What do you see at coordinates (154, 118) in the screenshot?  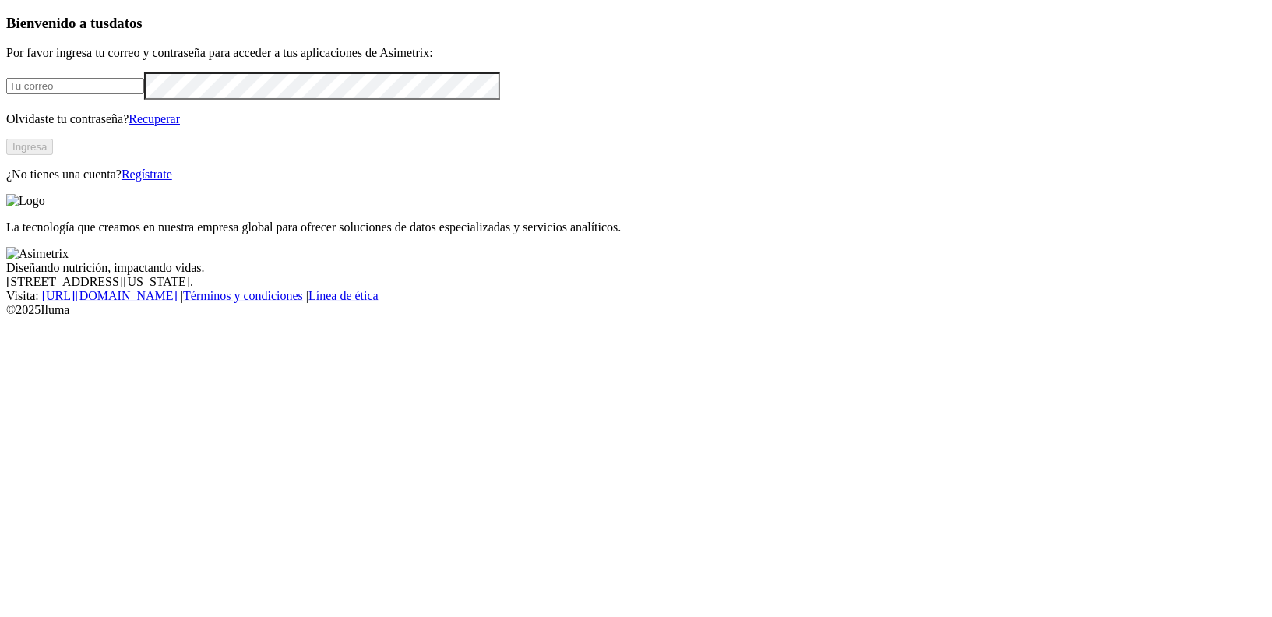 I see `a: Recuperar` at bounding box center [154, 118].